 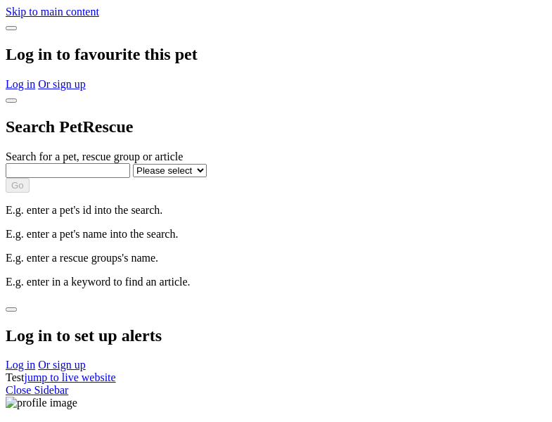 I want to click on button: Go, so click(x=18, y=185).